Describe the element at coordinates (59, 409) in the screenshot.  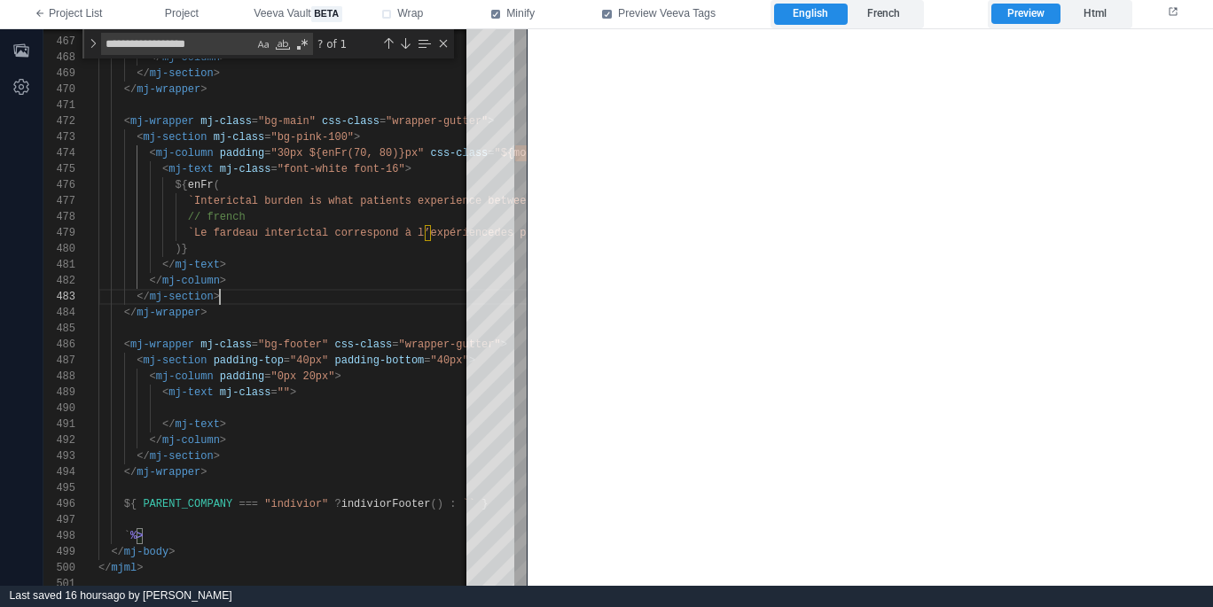
I see `div: 490` at that location.